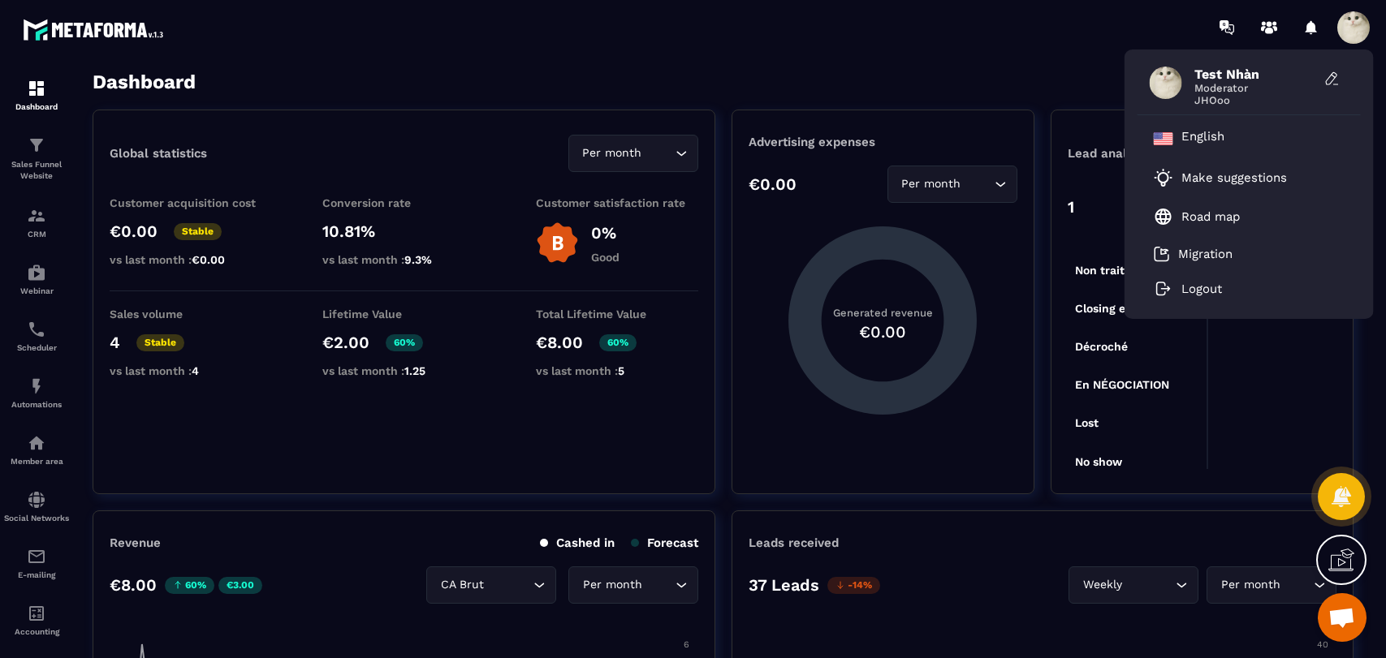 The width and height of the screenshot is (1386, 658). Describe the element at coordinates (1135, 153) in the screenshot. I see `p: Lead analysis` at that location.